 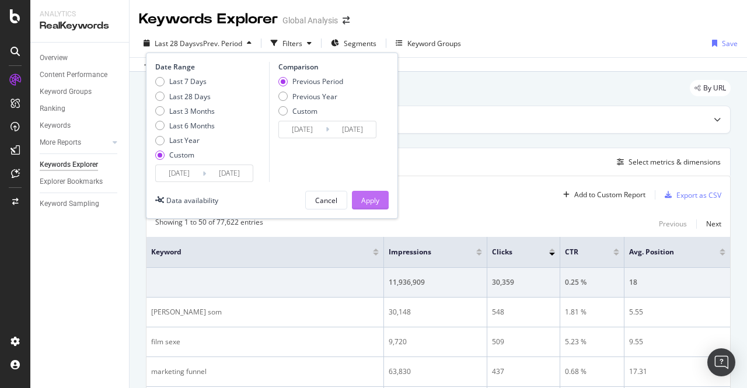 What do you see at coordinates (713, 223) in the screenshot?
I see `div: Next` at bounding box center [713, 223].